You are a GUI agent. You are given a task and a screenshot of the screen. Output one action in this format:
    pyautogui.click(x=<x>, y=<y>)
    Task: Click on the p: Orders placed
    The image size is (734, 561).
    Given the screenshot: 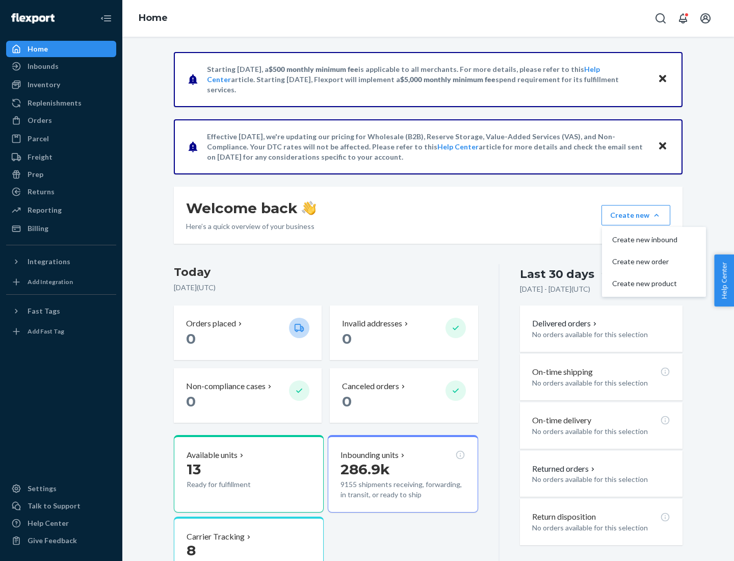 What is the action you would take?
    pyautogui.click(x=211, y=323)
    